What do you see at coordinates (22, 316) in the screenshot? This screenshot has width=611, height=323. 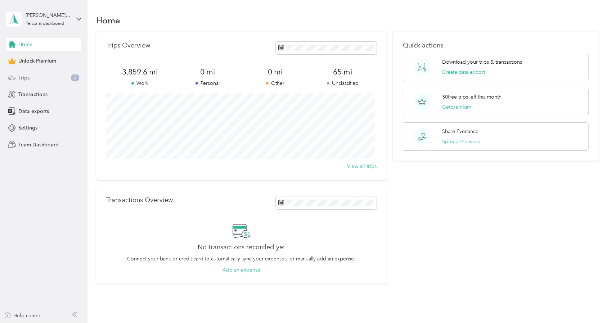 I see `div: Help center` at bounding box center [22, 316].